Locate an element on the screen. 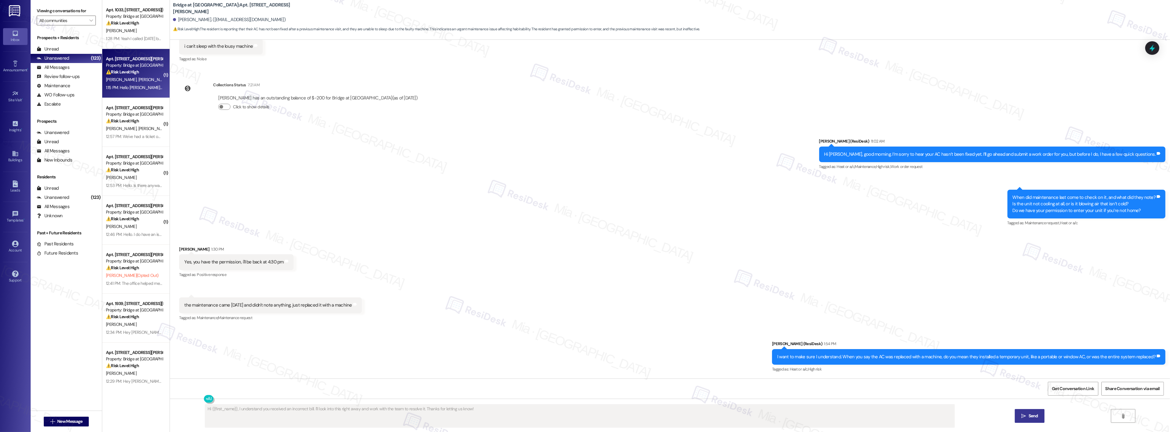 The image size is (1170, 432). a: Support is located at coordinates (15, 277).